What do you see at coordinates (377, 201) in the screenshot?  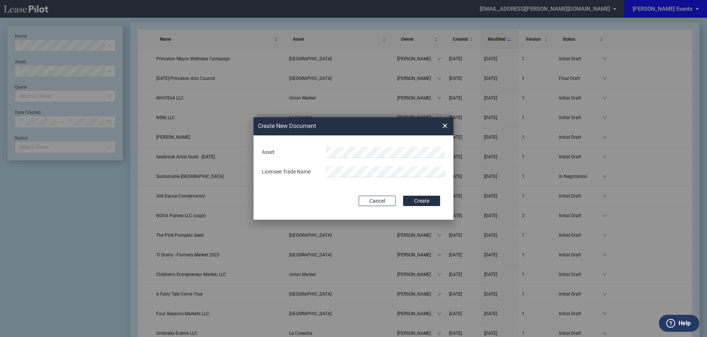 I see `button: Cancel` at bounding box center [377, 201].